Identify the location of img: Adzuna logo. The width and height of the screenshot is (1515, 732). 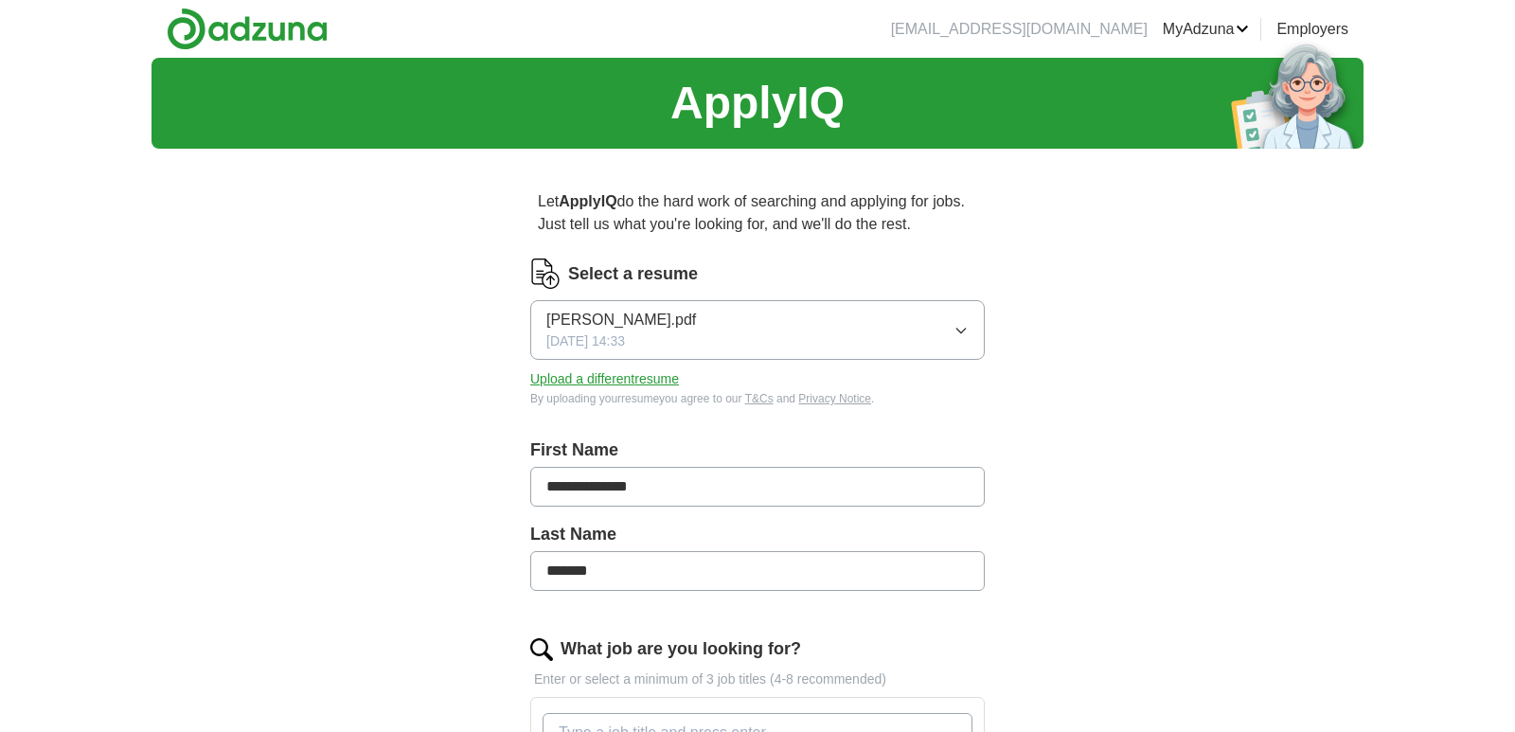
(247, 28).